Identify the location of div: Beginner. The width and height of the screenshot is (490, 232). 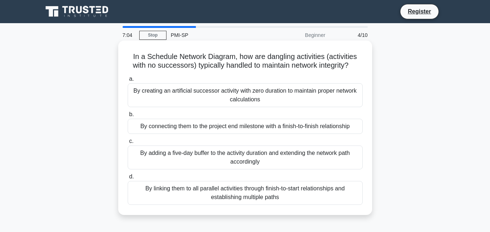
(298, 35).